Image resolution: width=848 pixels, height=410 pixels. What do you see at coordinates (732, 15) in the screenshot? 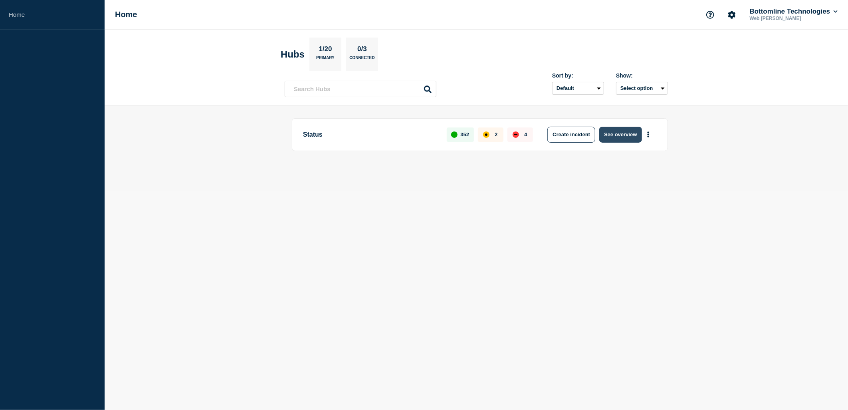
I see `button: Account settings` at bounding box center [732, 15].